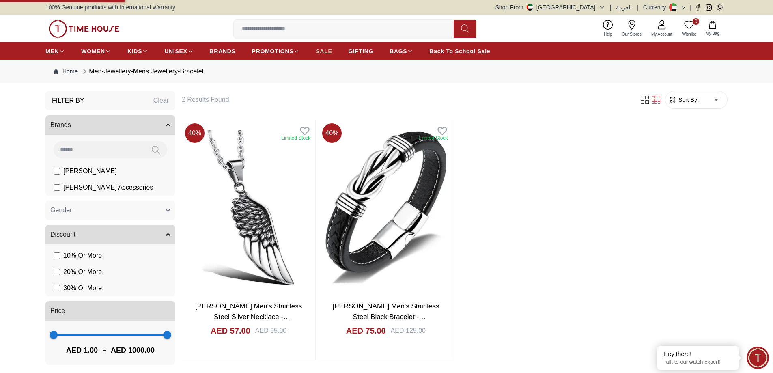  What do you see at coordinates (58, 311) in the screenshot?
I see `span: Price` at bounding box center [58, 311].